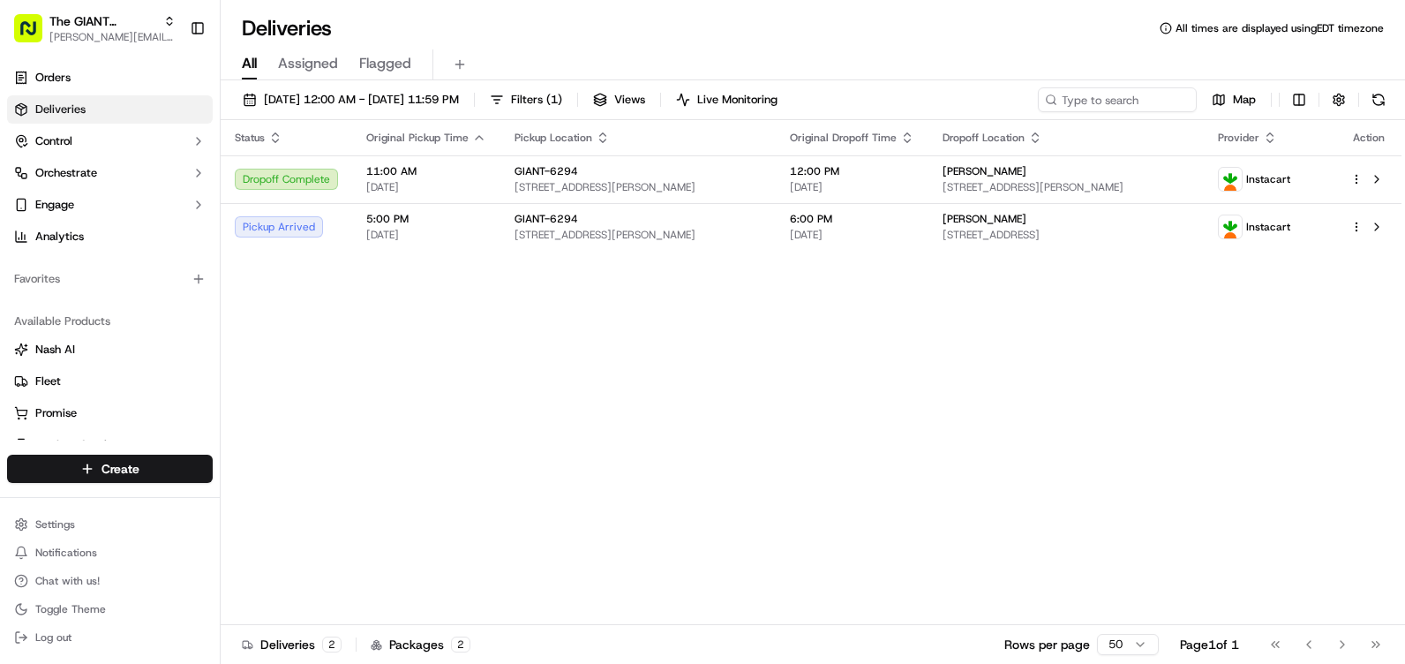 The width and height of the screenshot is (1405, 664). I want to click on span: 12:00 PM, so click(851, 171).